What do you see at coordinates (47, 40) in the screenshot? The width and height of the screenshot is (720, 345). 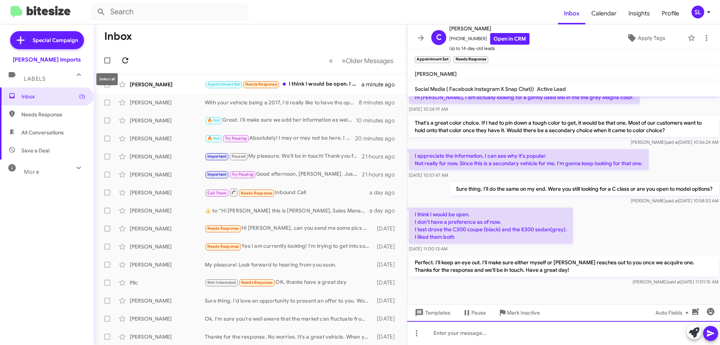 I see `a: Special Campaign` at bounding box center [47, 40].